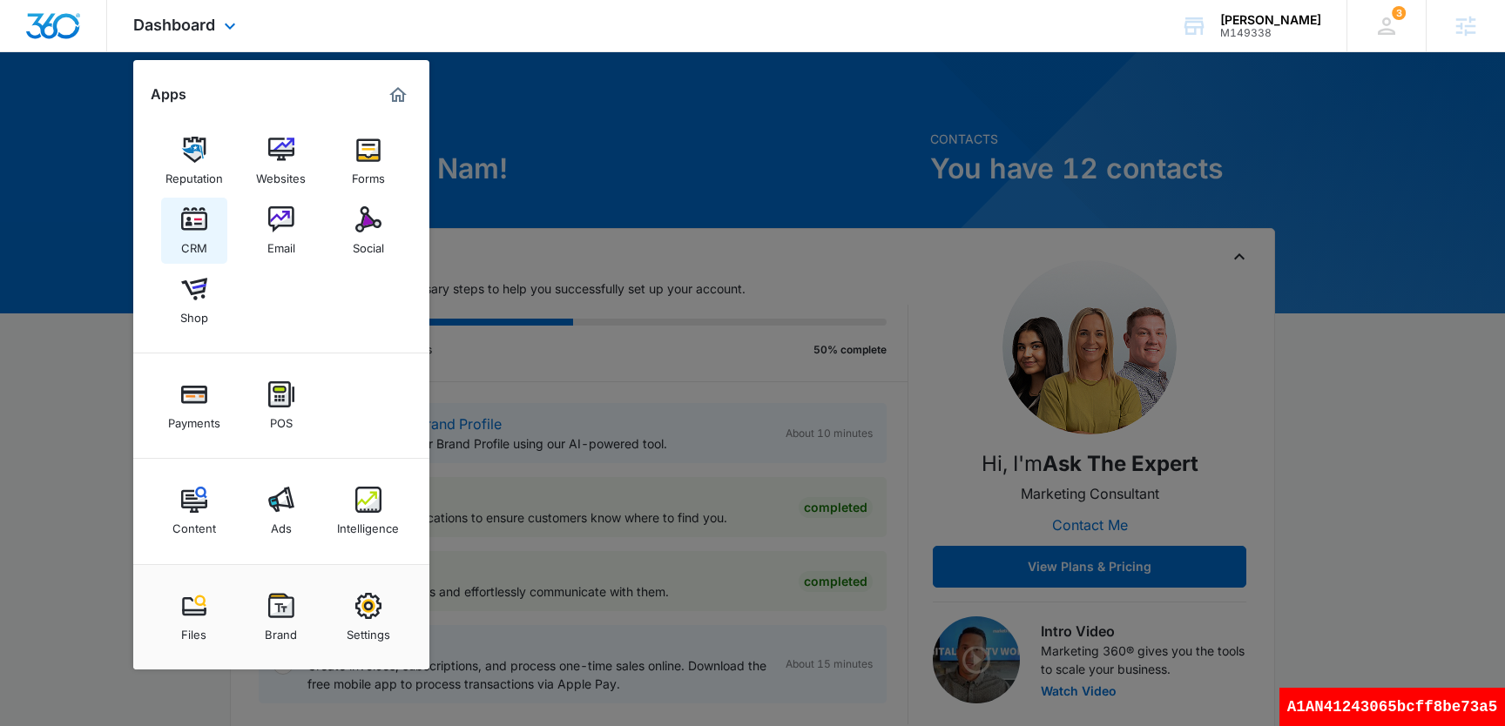  What do you see at coordinates (194, 419) in the screenshot?
I see `div: Payments` at bounding box center [194, 419].